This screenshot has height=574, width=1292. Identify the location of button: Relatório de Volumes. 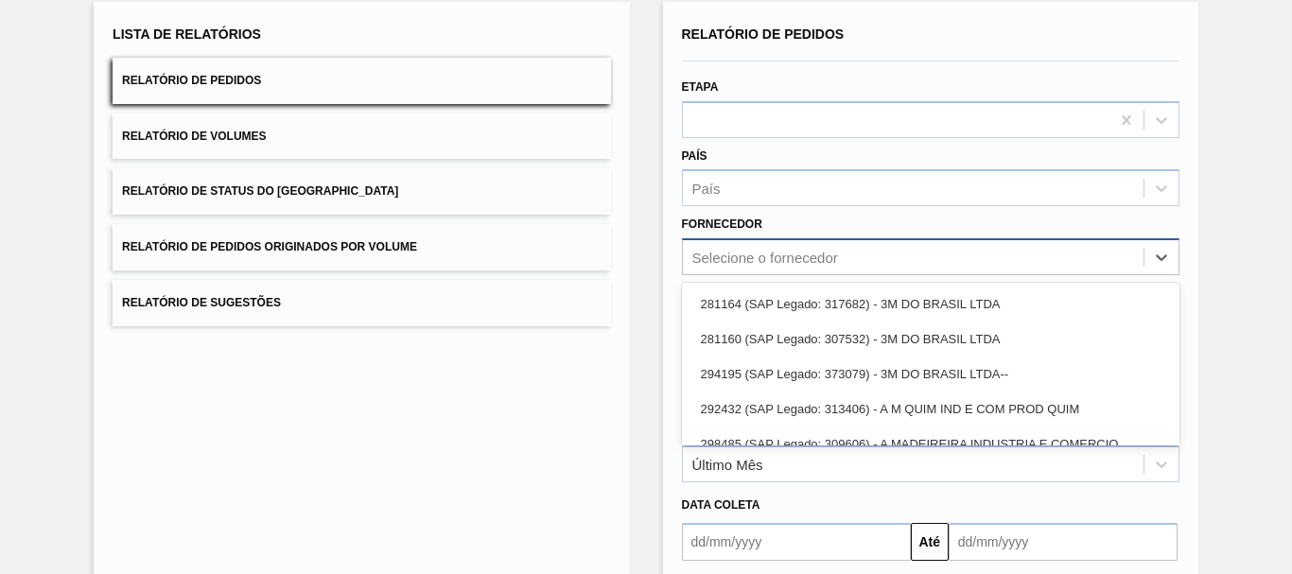
(361, 136).